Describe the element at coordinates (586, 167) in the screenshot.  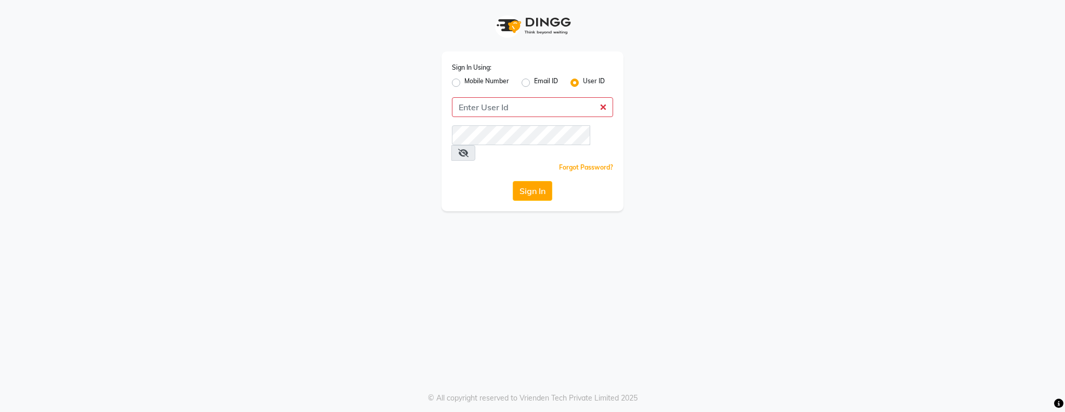
I see `a: Forgot Password?` at that location.